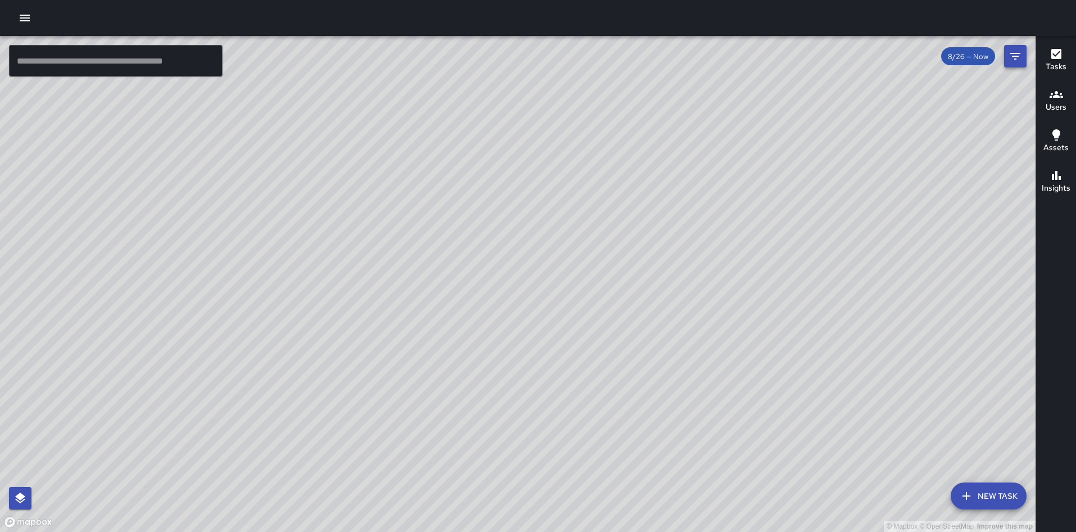  What do you see at coordinates (968, 56) in the screenshot?
I see `span: 8/26 — Now` at bounding box center [968, 56].